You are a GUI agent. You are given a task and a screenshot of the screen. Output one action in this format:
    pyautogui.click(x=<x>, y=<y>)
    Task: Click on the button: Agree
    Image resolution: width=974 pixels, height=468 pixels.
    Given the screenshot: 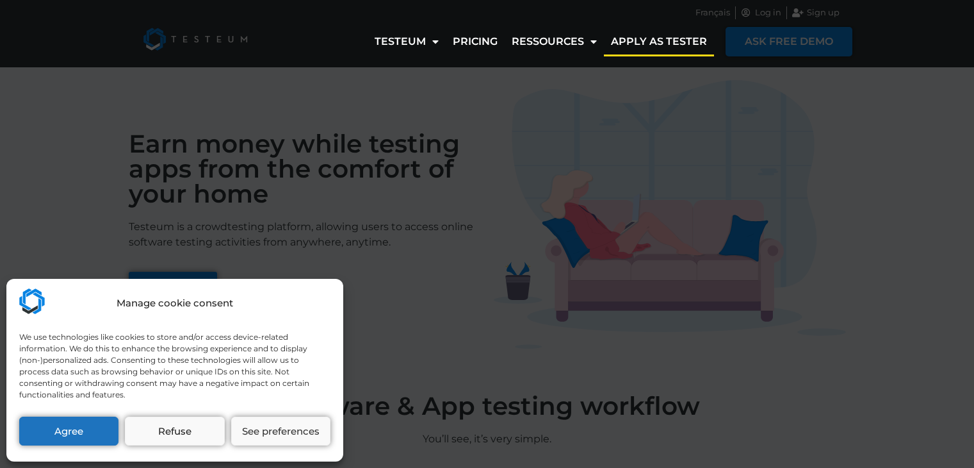 What is the action you would take?
    pyautogui.click(x=69, y=430)
    